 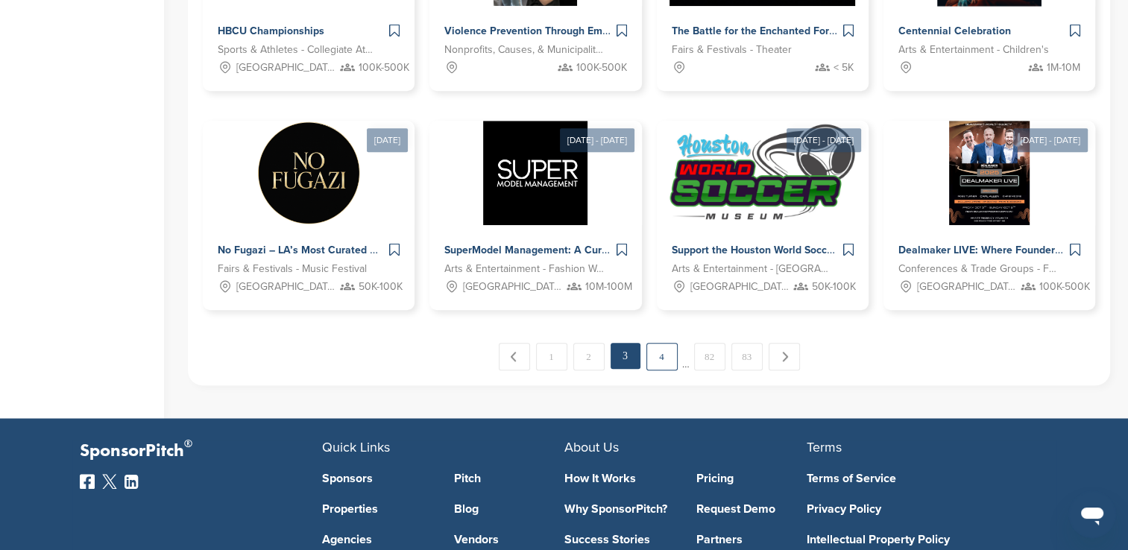 What do you see at coordinates (591, 447) in the screenshot?
I see `span: About Us` at bounding box center [591, 447].